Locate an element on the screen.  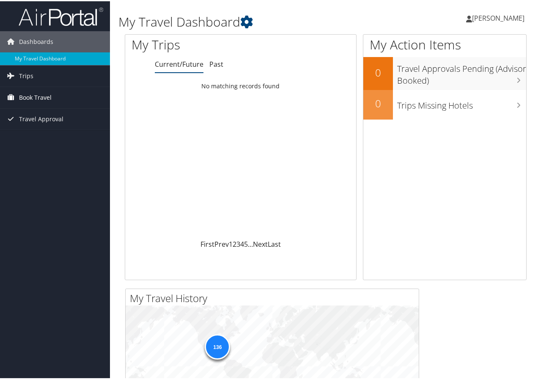
div: 136 is located at coordinates (217, 346).